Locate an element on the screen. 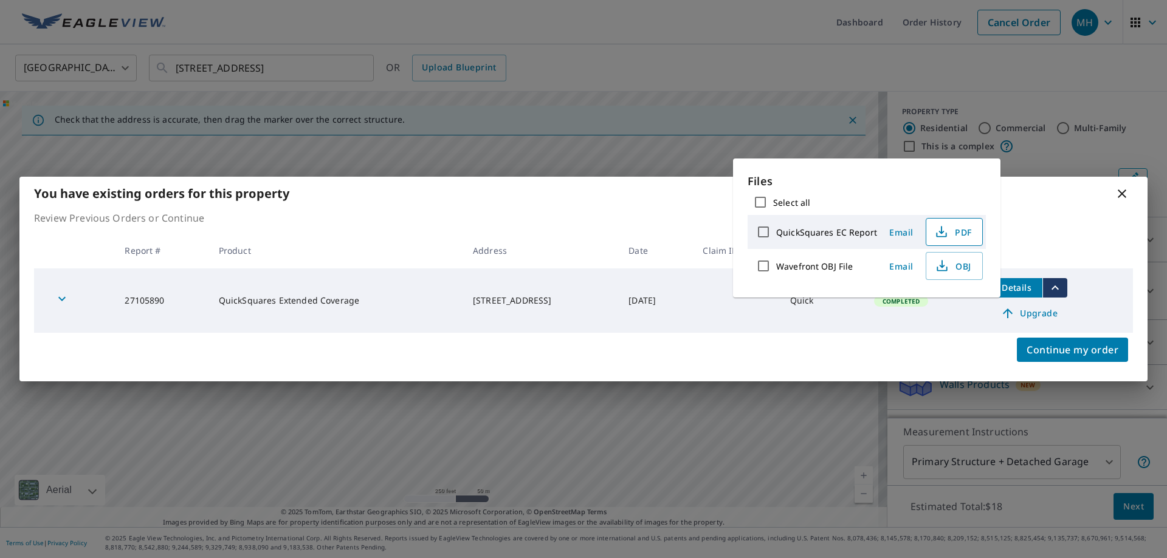  button: OBJ is located at coordinates (954, 266).